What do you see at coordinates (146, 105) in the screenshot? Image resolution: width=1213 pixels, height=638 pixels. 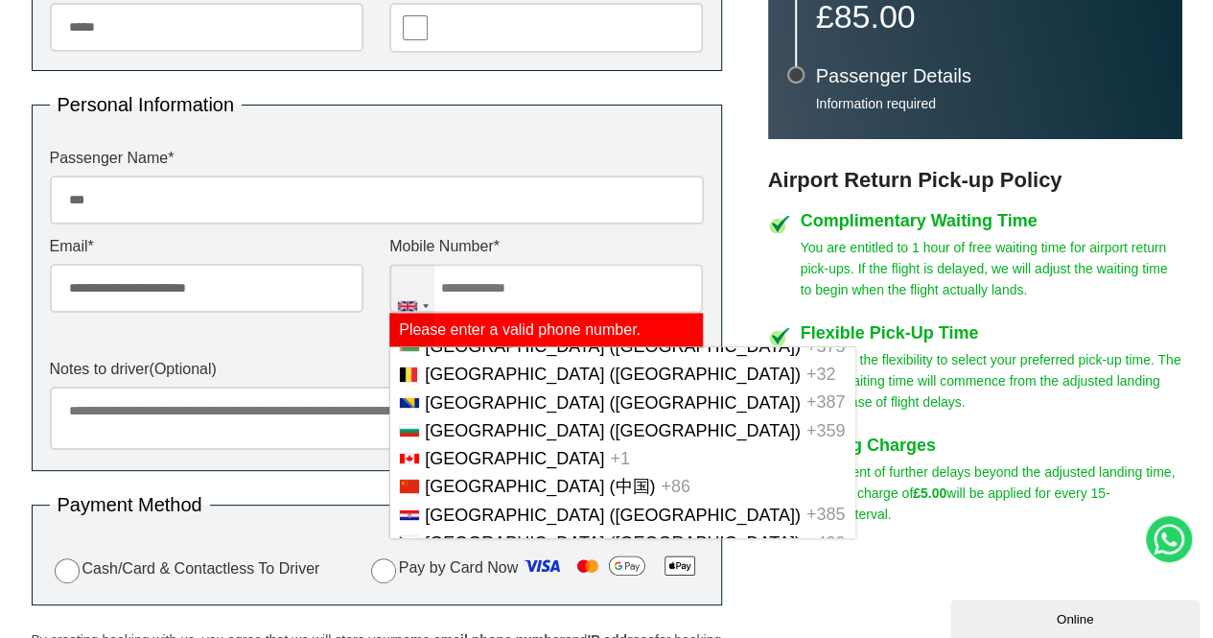 I see `legend: Personal Information` at bounding box center [146, 105].